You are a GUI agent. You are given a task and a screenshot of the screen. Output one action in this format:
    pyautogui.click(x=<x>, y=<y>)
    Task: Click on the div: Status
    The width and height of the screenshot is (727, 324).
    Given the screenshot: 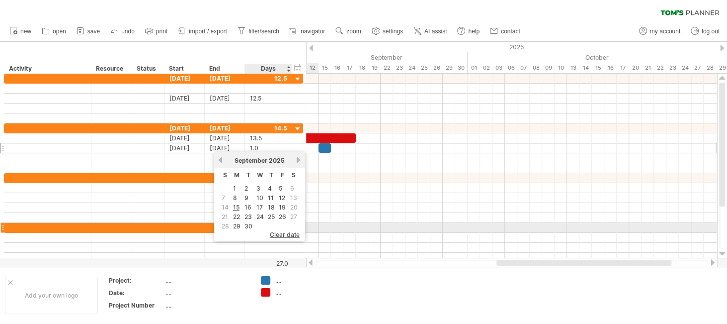 What is the action you would take?
    pyautogui.click(x=148, y=69)
    